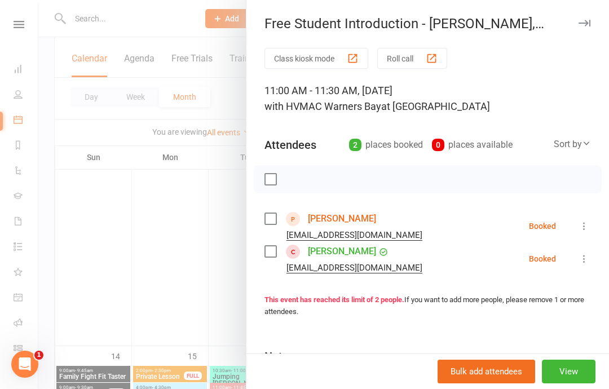  Describe the element at coordinates (412, 58) in the screenshot. I see `button: Roll call` at that location.